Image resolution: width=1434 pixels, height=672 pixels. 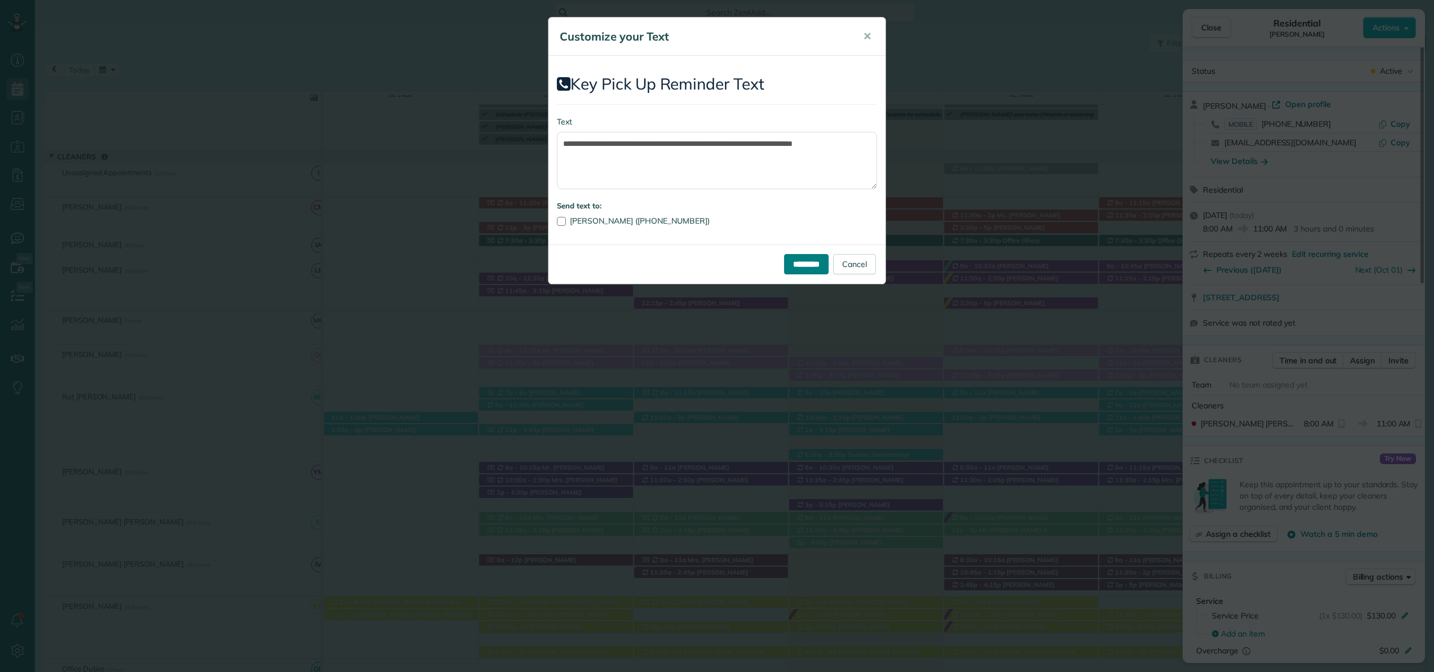 What do you see at coordinates (717, 84) in the screenshot?
I see `h2: Key Pick Up Reminder Text` at bounding box center [717, 84].